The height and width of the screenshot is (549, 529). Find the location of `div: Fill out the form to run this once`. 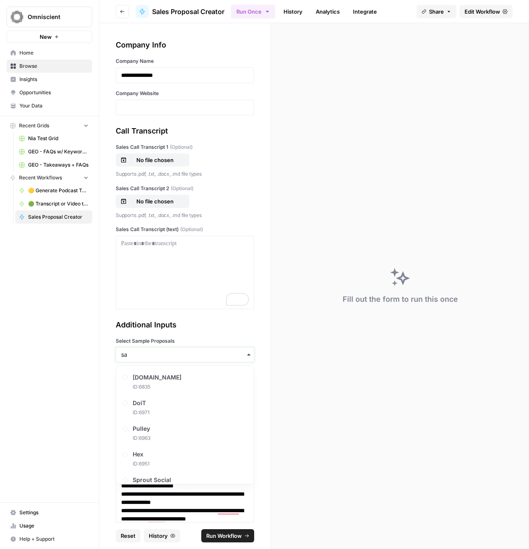

div: Fill out the form to run this once is located at coordinates (400, 299).